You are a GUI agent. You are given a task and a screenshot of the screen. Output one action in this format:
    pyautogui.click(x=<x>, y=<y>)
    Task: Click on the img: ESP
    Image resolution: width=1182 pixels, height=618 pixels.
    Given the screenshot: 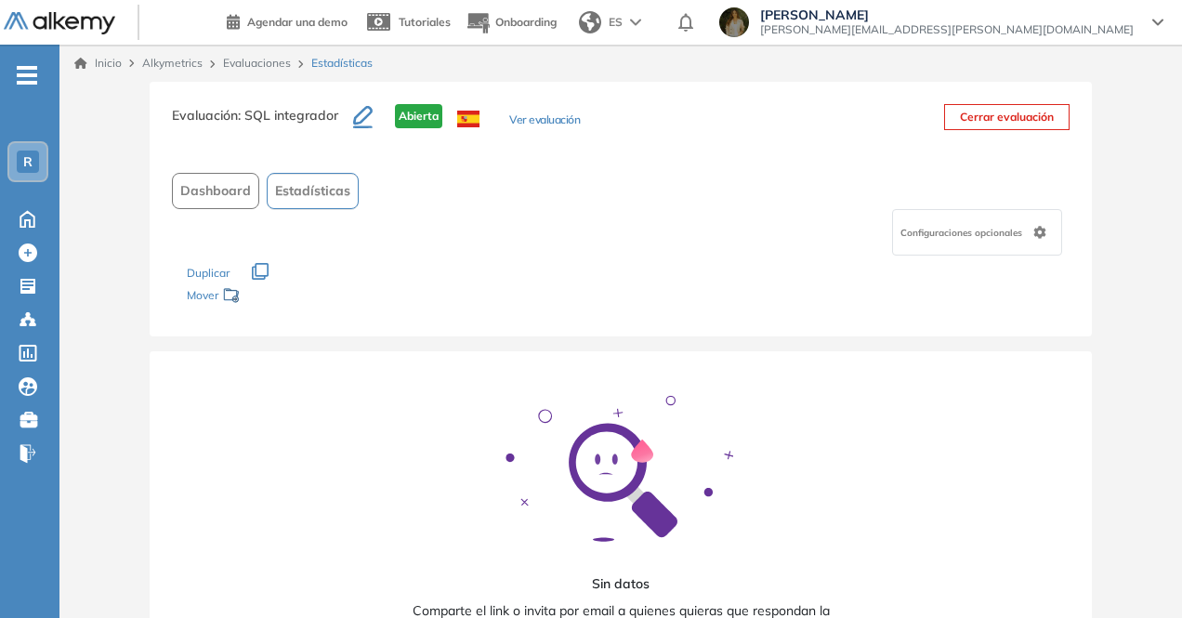 What is the action you would take?
    pyautogui.click(x=468, y=119)
    